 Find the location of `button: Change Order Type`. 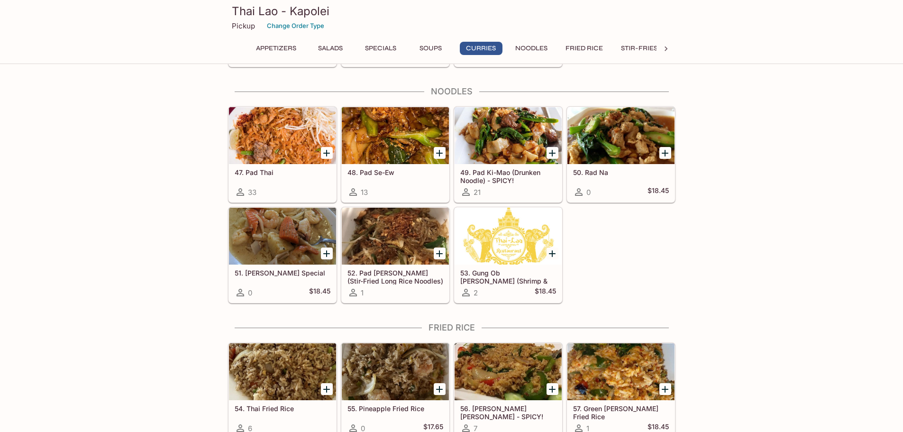

button: Change Order Type is located at coordinates (295, 26).